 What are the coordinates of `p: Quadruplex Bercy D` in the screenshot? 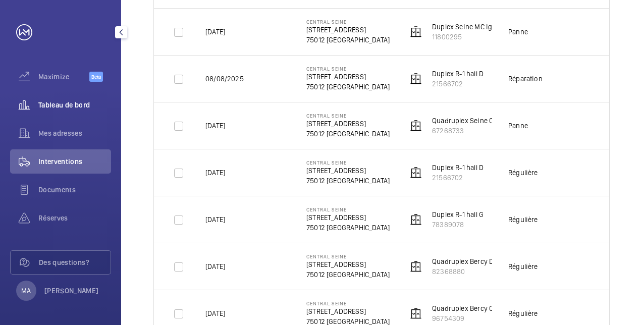 It's located at (463, 262).